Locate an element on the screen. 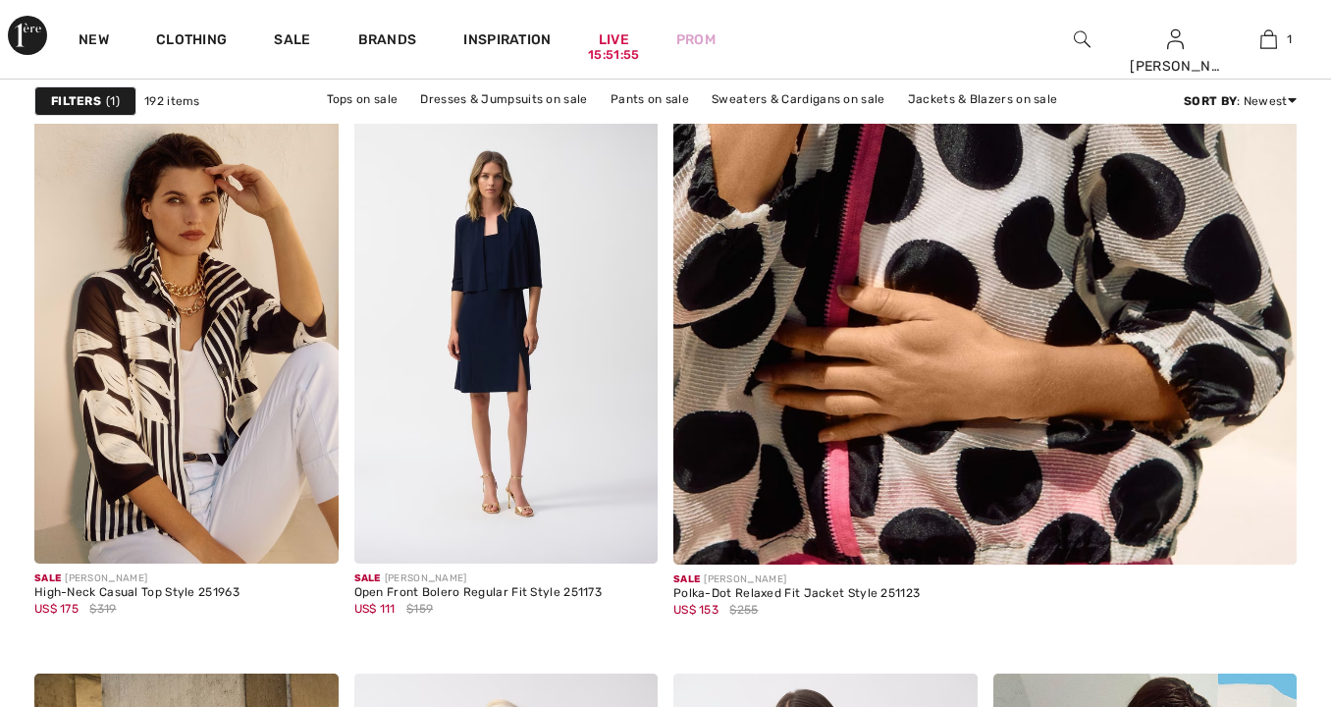 This screenshot has width=1331, height=707. span: 192 items is located at coordinates (172, 101).